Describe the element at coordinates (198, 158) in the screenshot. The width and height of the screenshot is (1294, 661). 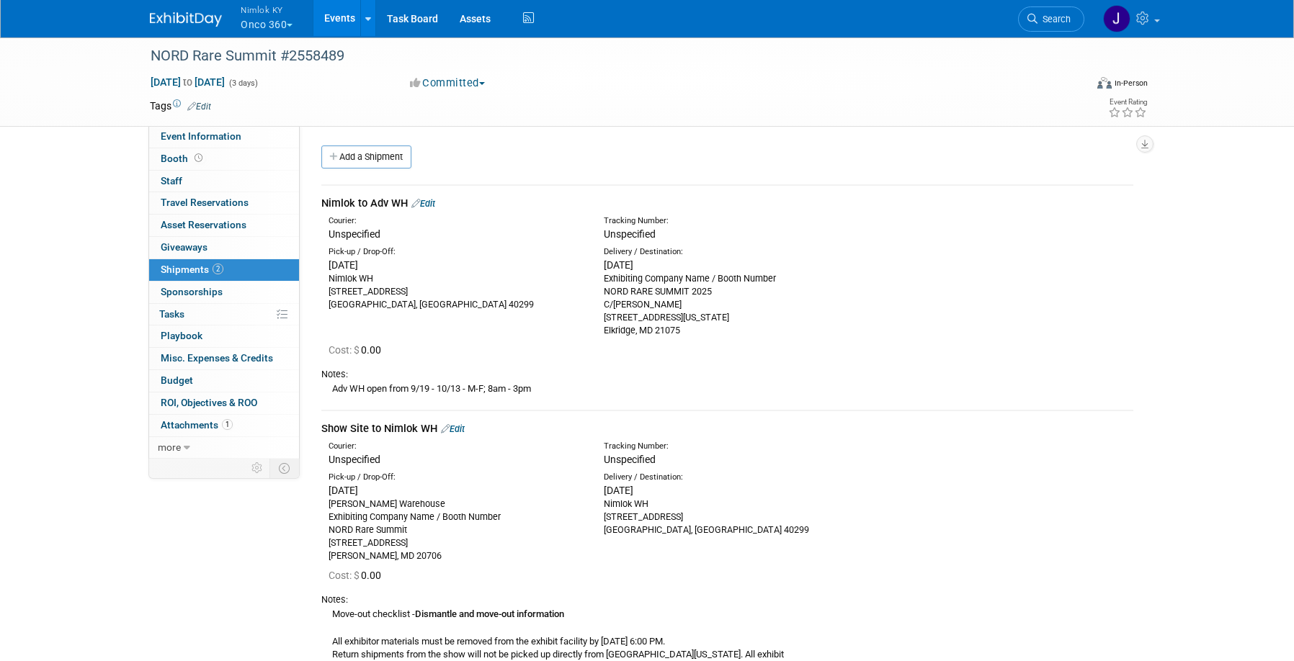
I see `span: Booth not reserved yet` at that location.